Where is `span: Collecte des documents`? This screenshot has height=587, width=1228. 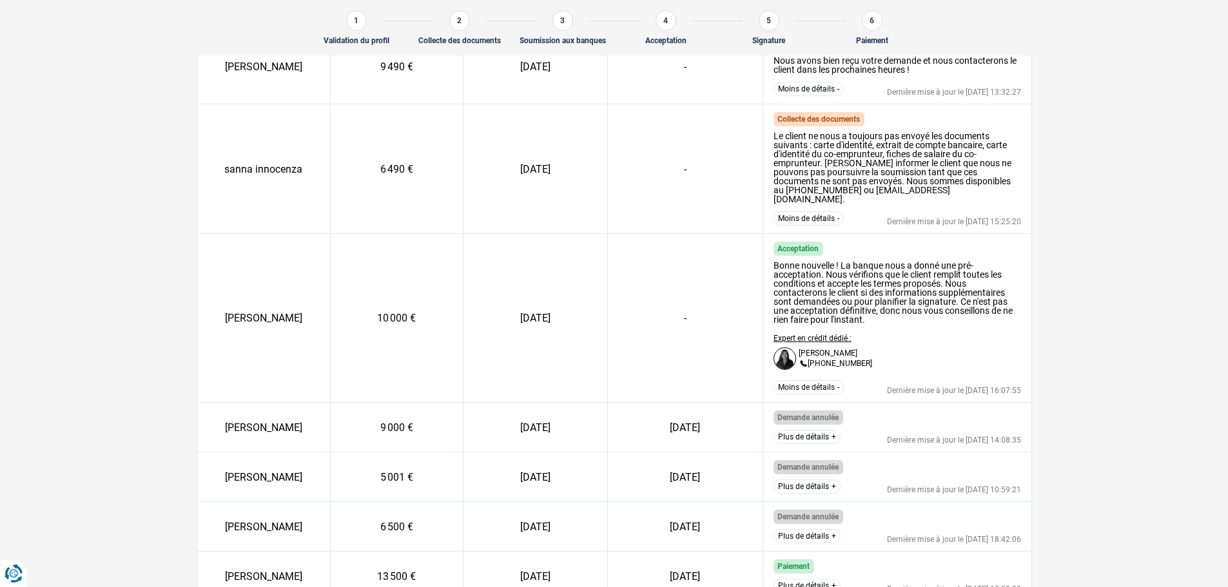
span: Collecte des documents is located at coordinates (819, 119).